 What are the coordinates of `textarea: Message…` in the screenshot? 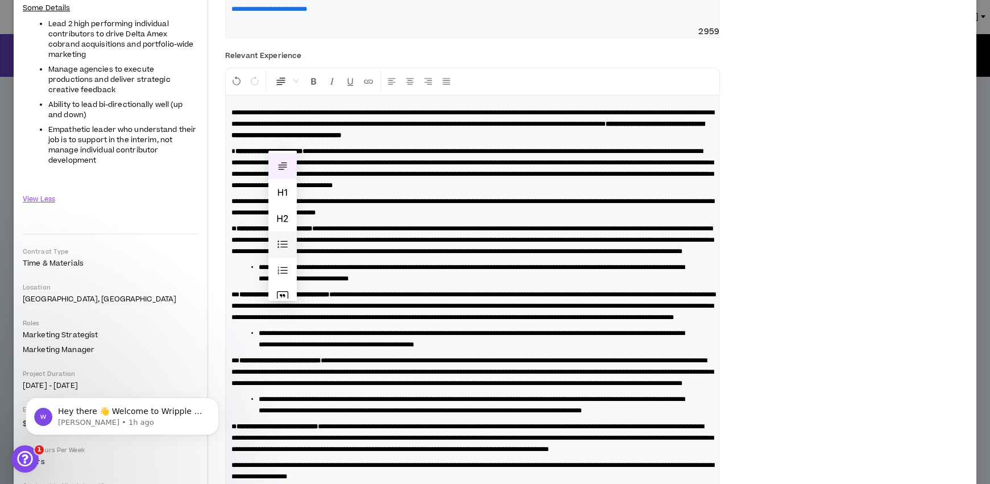 It's located at (114, 358).